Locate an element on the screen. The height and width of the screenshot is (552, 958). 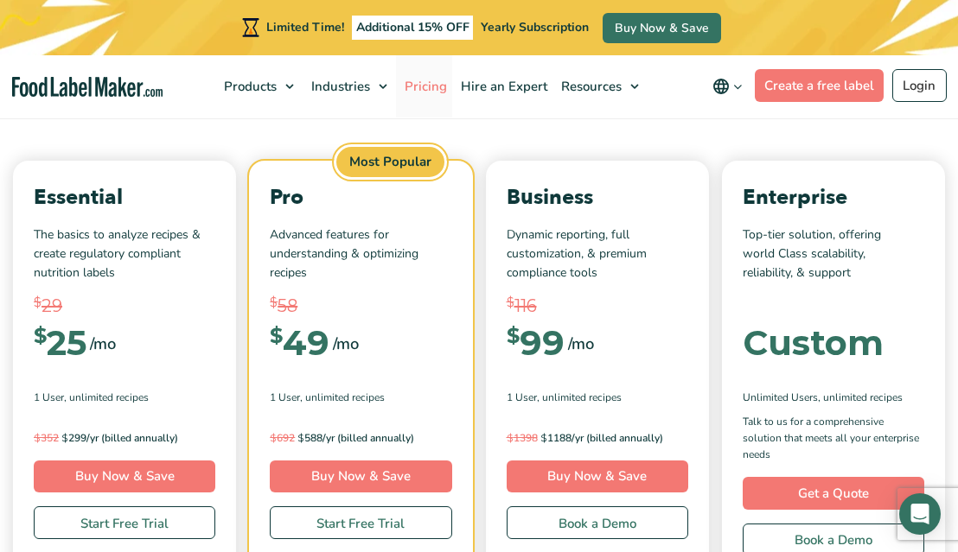
span: Hire an Expert is located at coordinates (502, 86).